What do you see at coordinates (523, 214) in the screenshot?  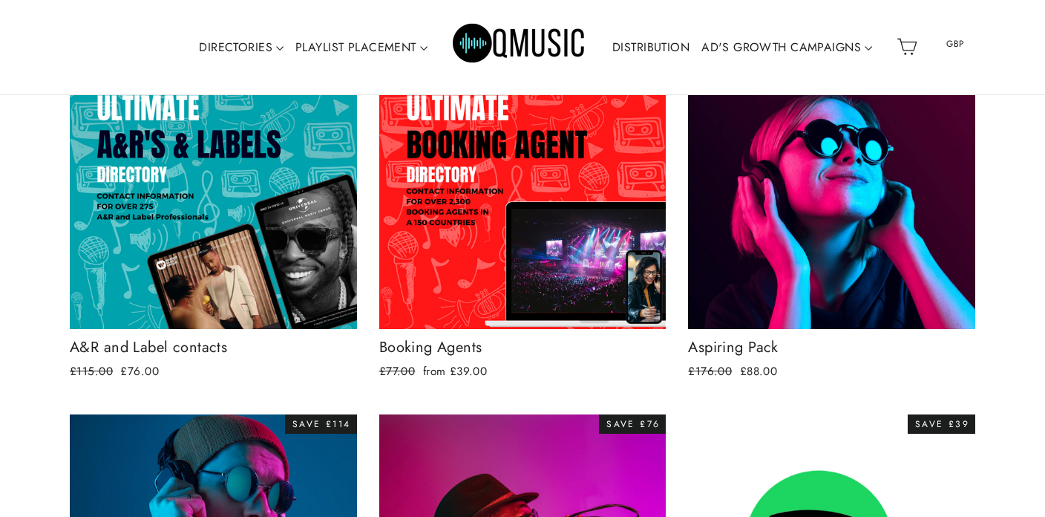 I see `a: Booking Agents £77.00 from £39.00` at bounding box center [523, 214].